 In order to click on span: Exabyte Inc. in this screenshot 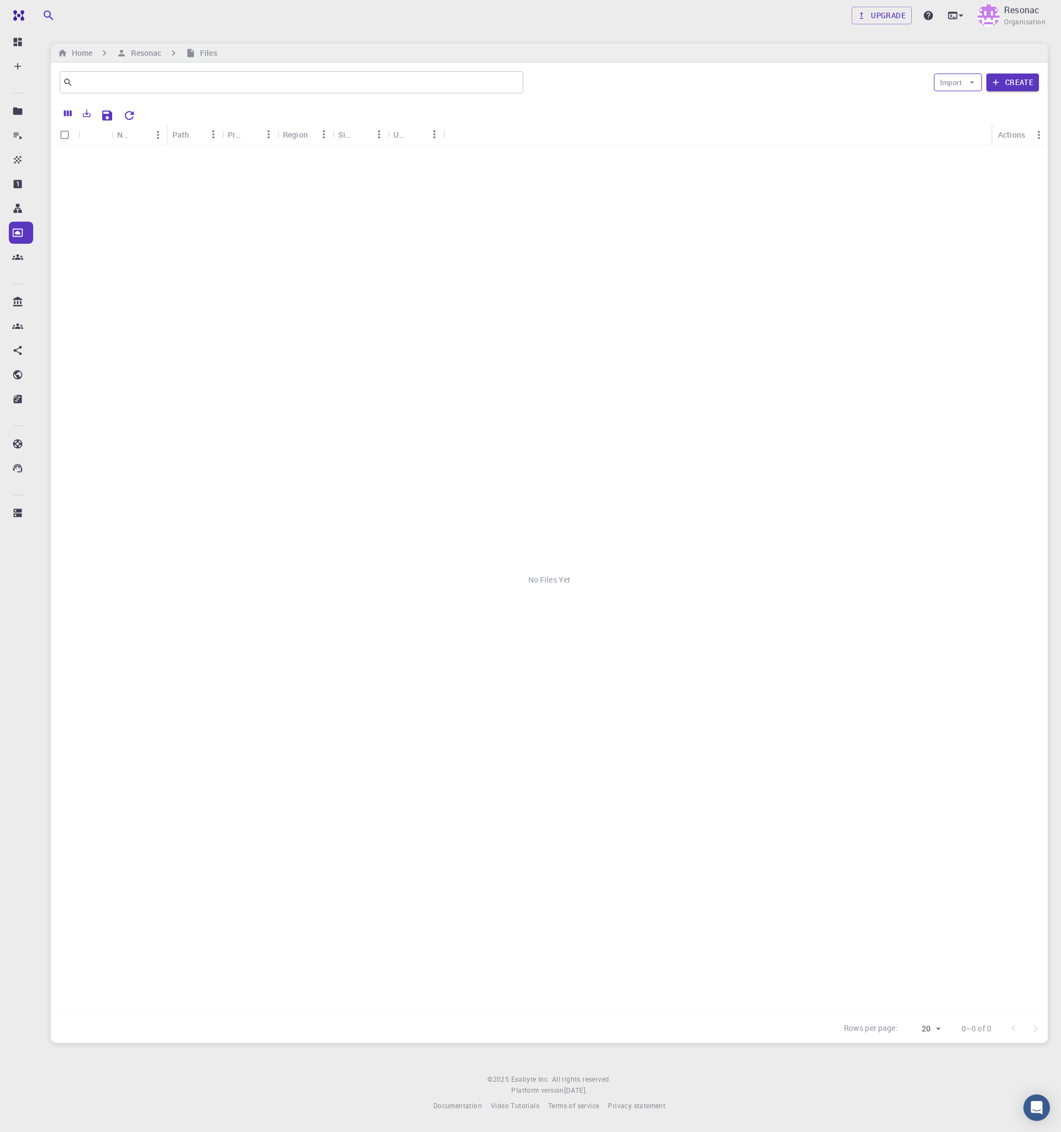, I will do `click(531, 1079)`.